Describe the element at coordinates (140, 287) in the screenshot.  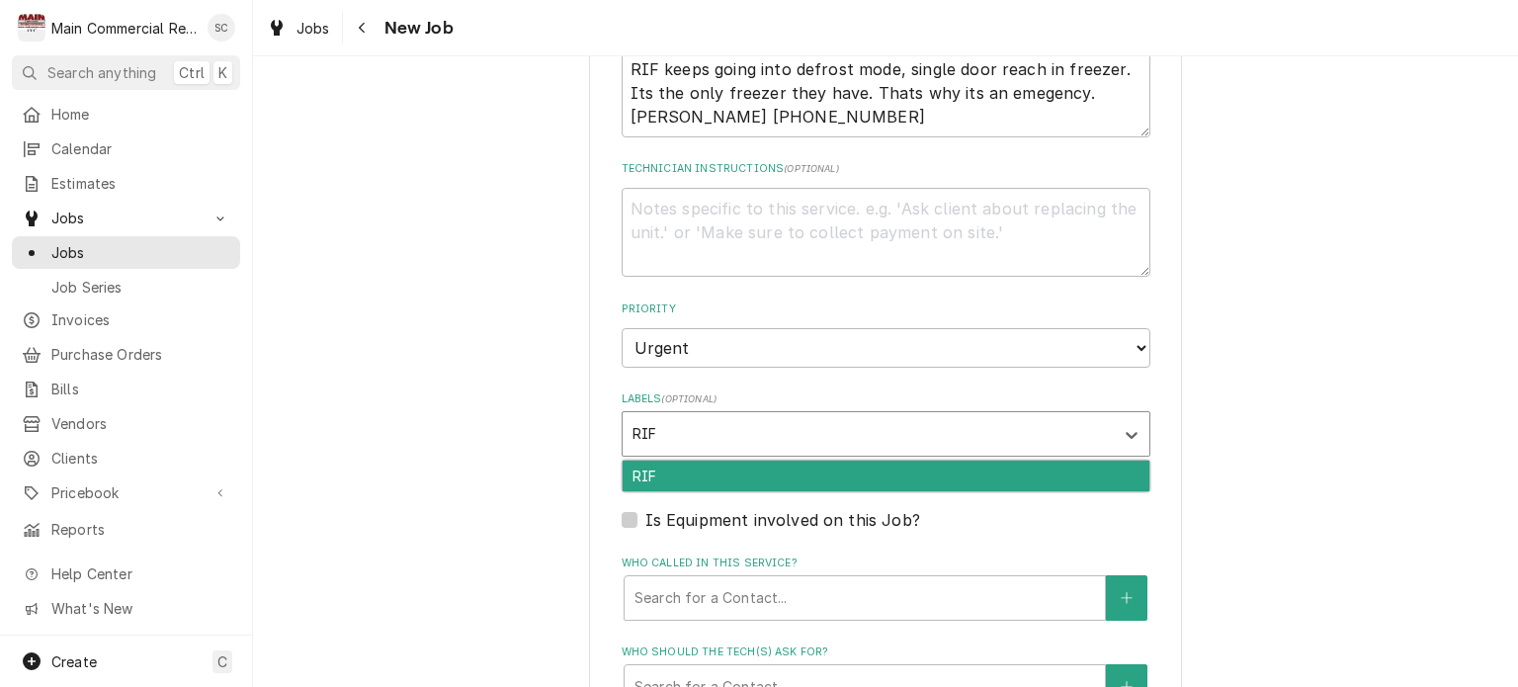
I see `span: Job Series` at that location.